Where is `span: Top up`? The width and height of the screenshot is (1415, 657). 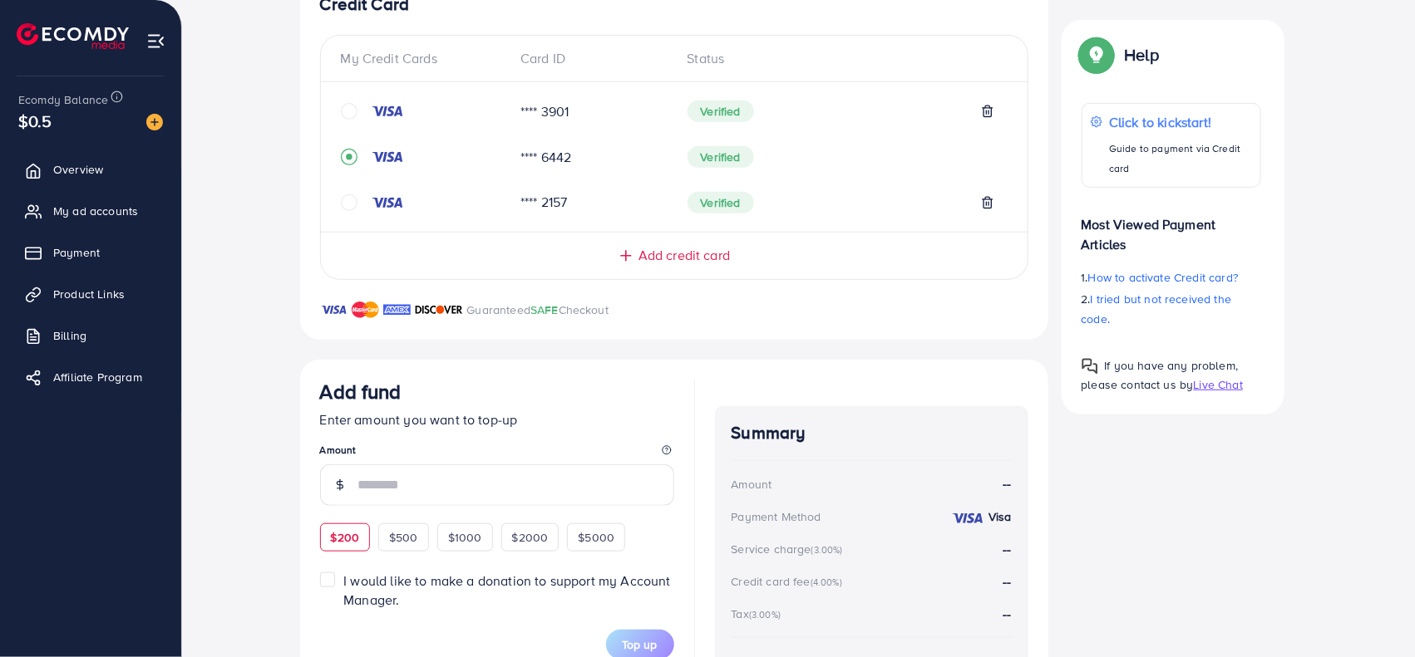 span: Top up is located at coordinates (640, 645).